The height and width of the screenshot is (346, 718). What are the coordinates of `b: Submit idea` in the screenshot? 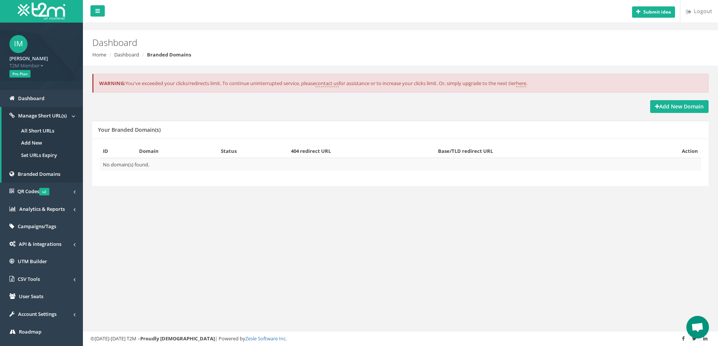 It's located at (657, 12).